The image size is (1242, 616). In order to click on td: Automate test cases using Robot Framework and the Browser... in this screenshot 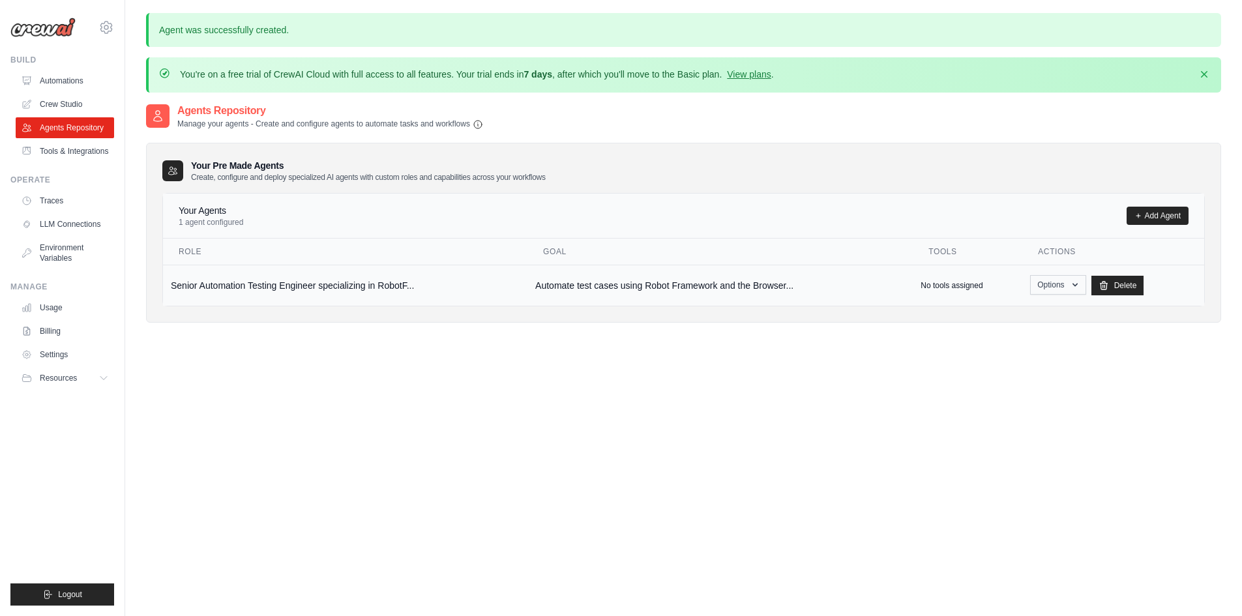, I will do `click(720, 285)`.